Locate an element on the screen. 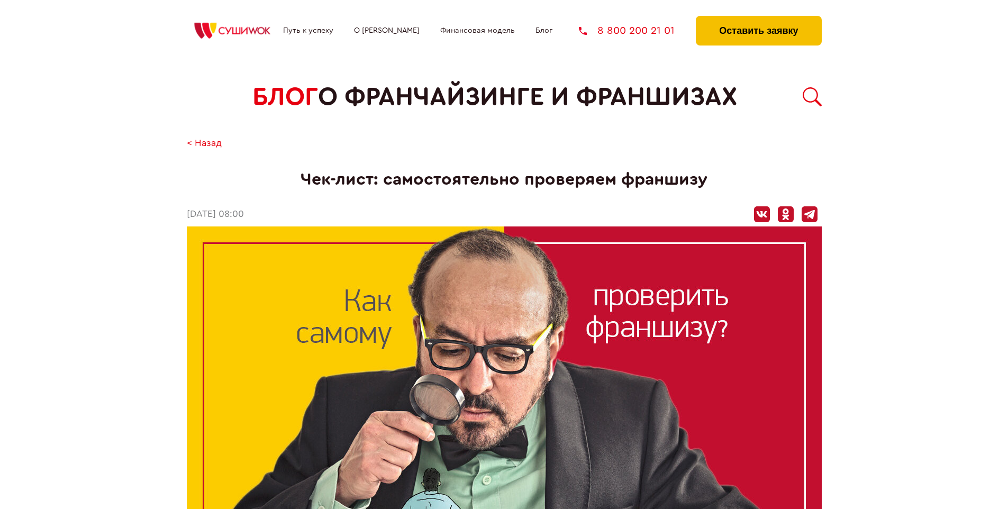 This screenshot has width=1008, height=509. span: БЛОГ is located at coordinates (285, 97).